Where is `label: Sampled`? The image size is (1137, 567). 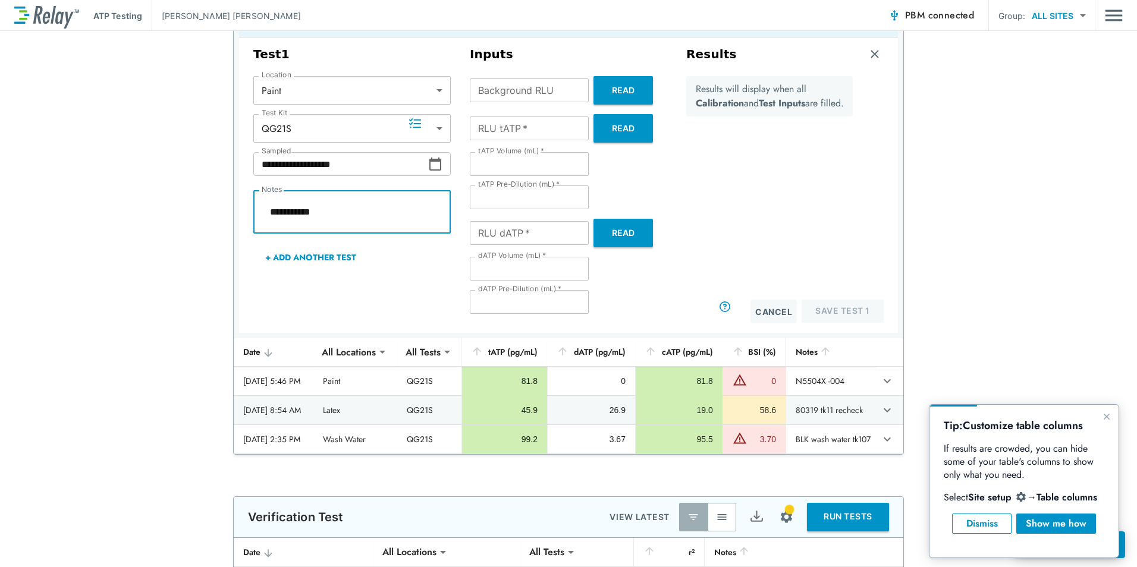 label: Sampled is located at coordinates (276, 151).